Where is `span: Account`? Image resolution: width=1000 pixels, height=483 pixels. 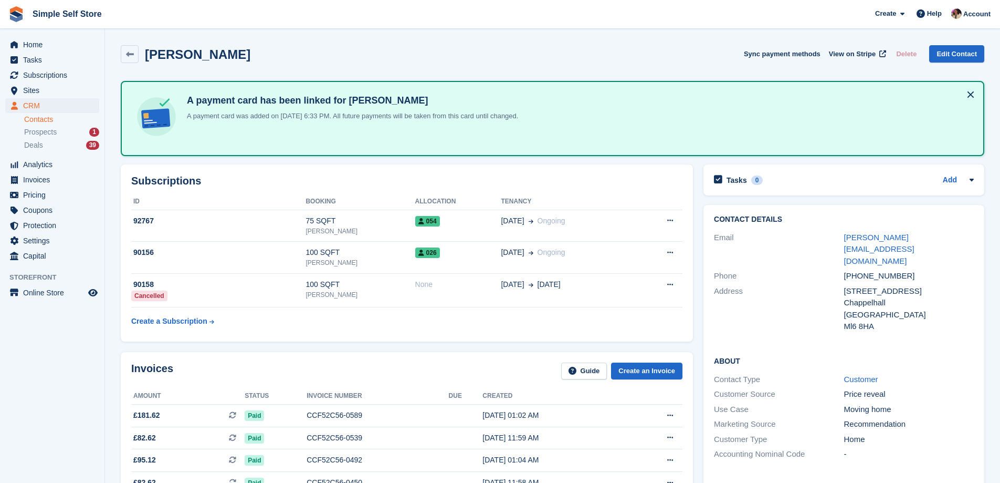
span: Account is located at coordinates (977, 14).